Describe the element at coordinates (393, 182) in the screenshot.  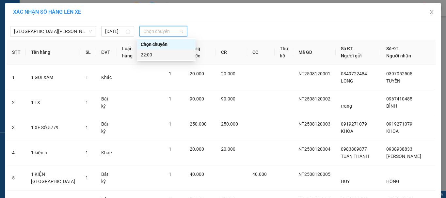
I see `span: HỒNG` at that location.